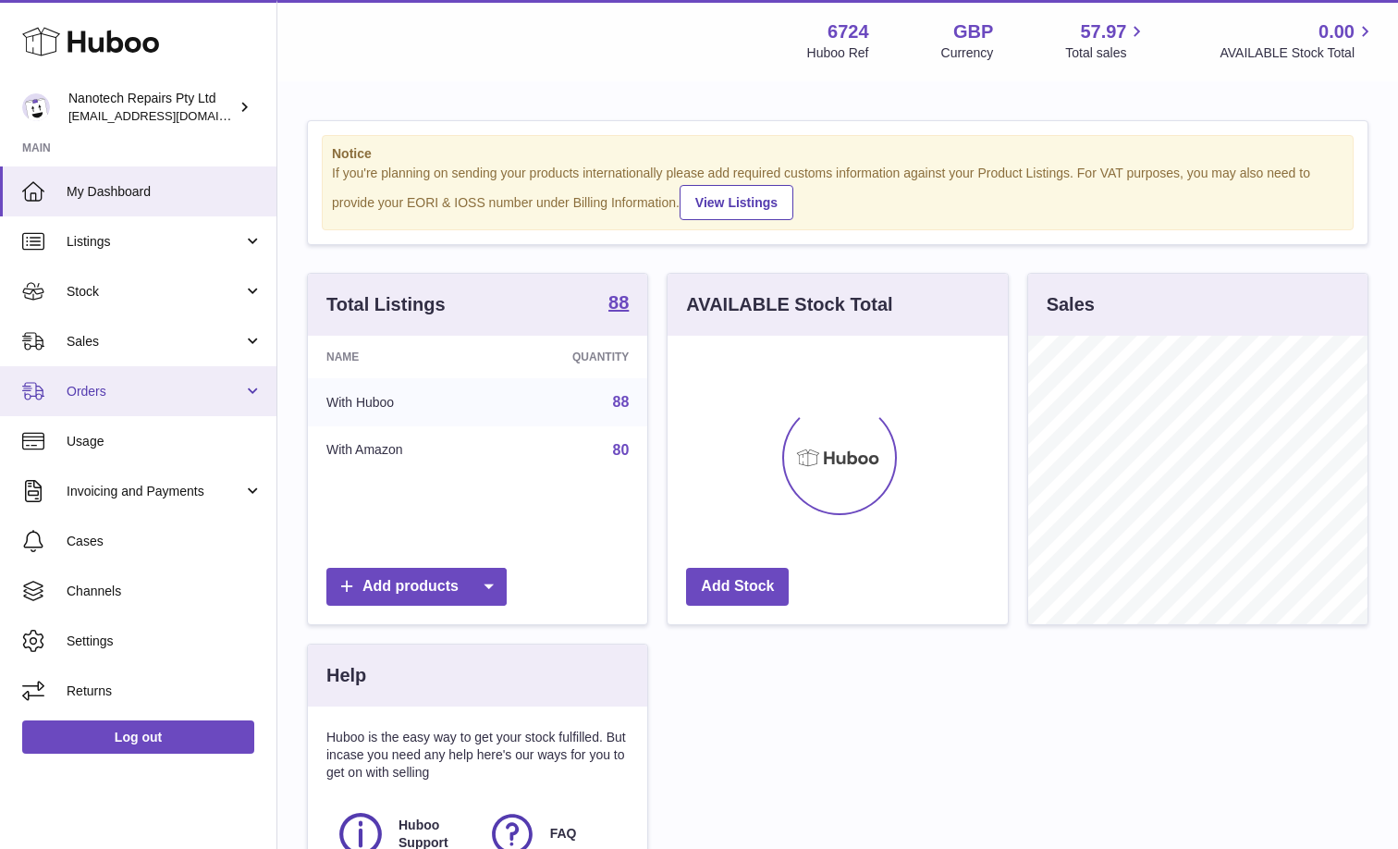 The image size is (1398, 849). What do you see at coordinates (400, 450) in the screenshot?
I see `td: With Amazon` at bounding box center [400, 450].